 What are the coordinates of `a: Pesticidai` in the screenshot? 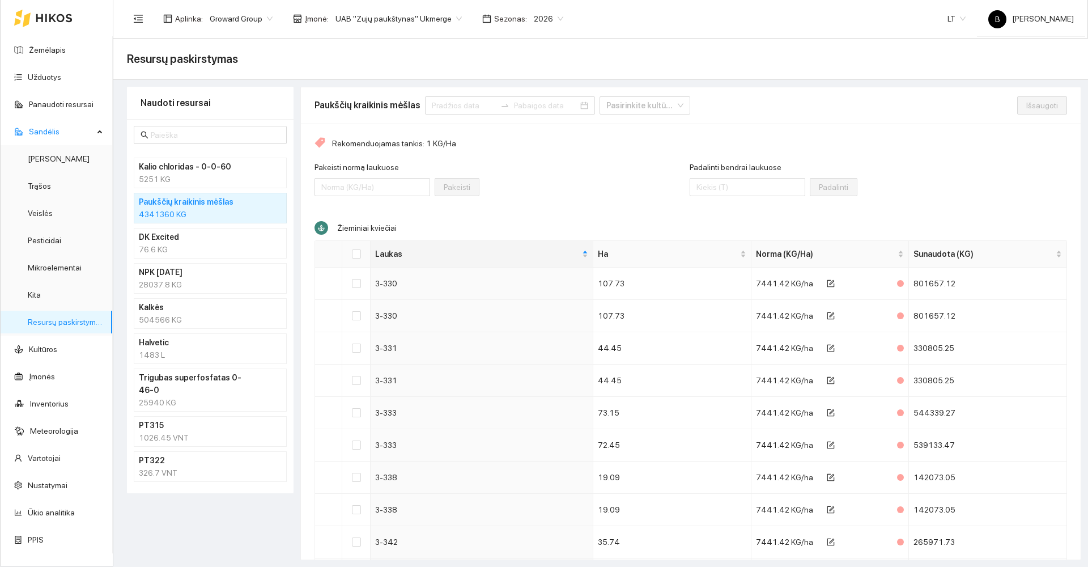 It's located at (44, 240).